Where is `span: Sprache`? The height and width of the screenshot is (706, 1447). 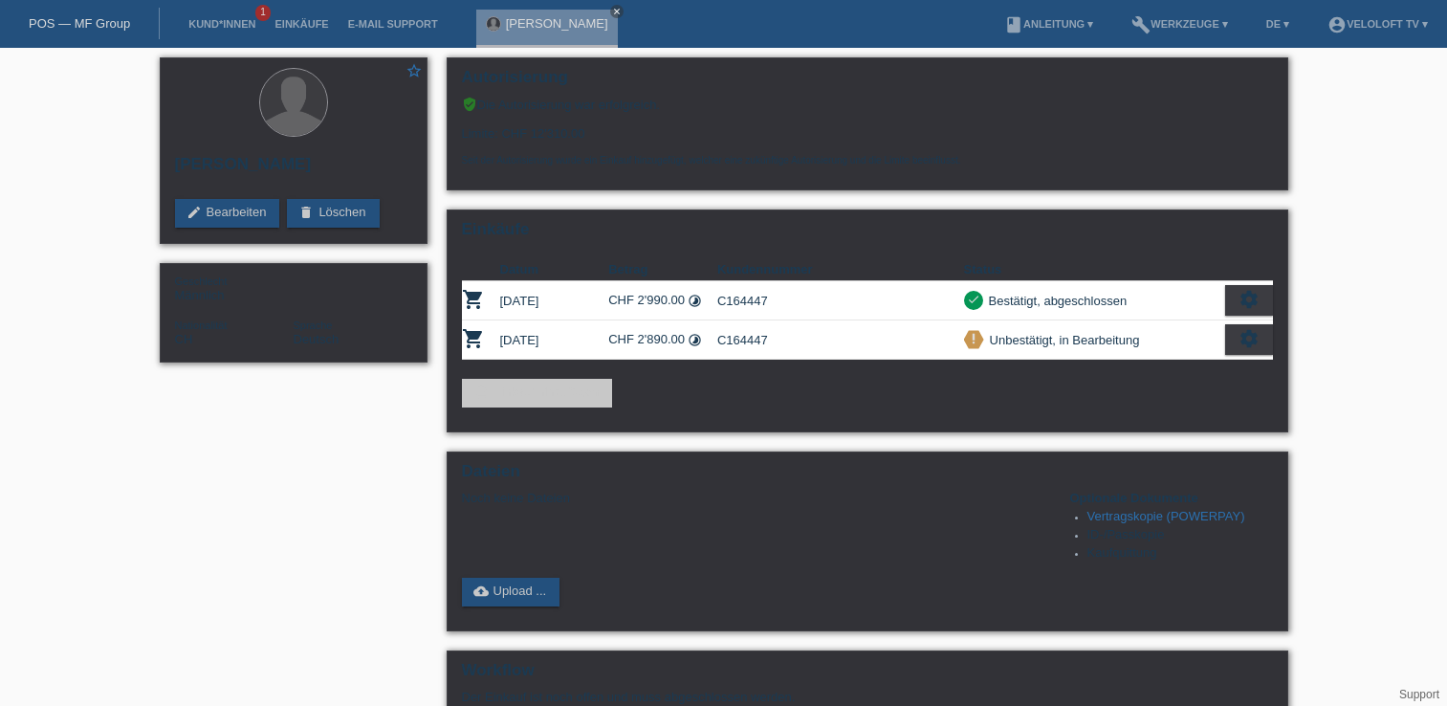 span: Sprache is located at coordinates (313, 325).